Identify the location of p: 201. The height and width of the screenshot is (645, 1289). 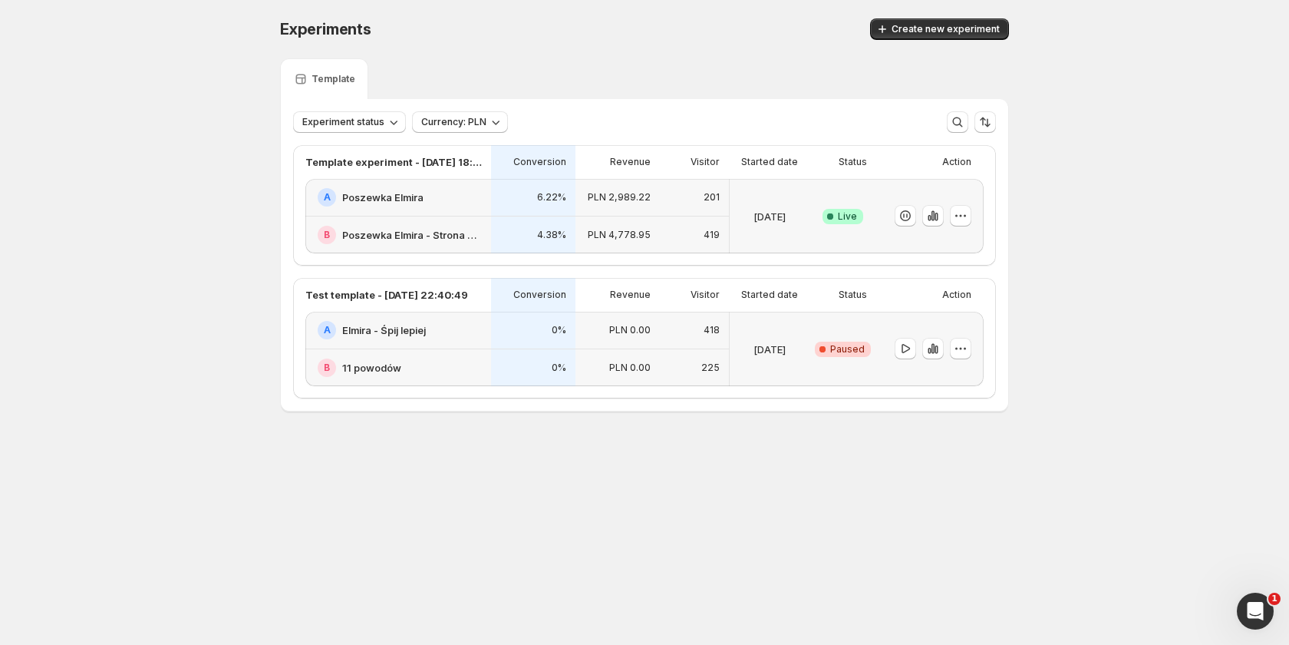
(711, 197).